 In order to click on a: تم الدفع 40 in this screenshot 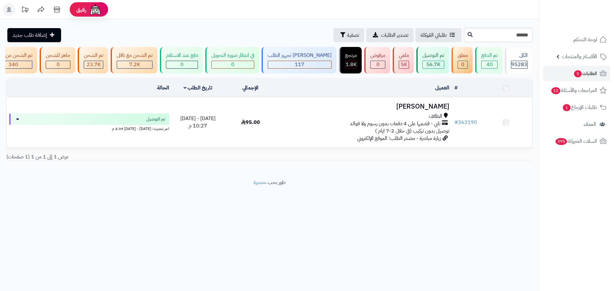, I will do `click(489, 60)`.